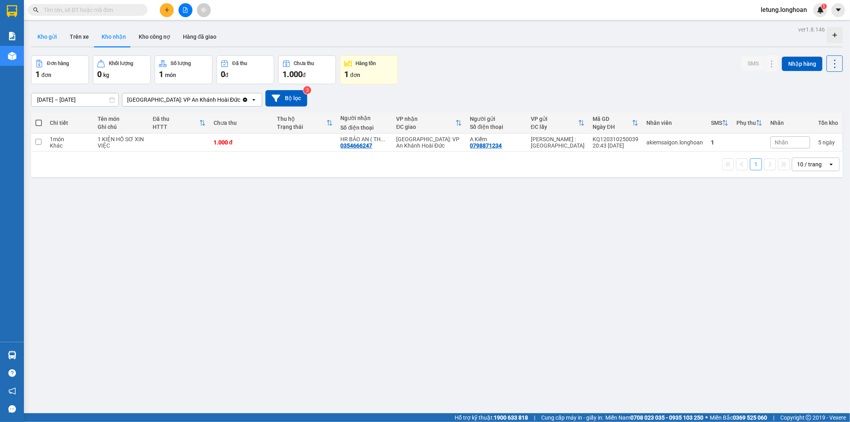 The width and height of the screenshot is (850, 422). Describe the element at coordinates (185, 10) in the screenshot. I see `button: file-add` at that location.